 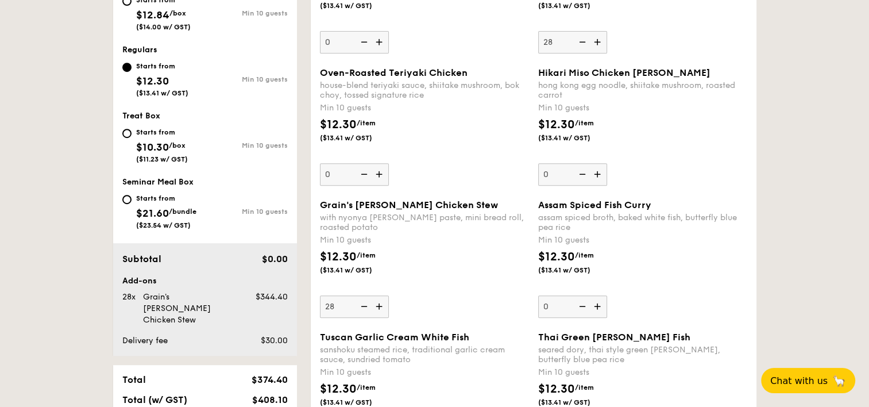 I want to click on div: 28x, so click(x=128, y=297).